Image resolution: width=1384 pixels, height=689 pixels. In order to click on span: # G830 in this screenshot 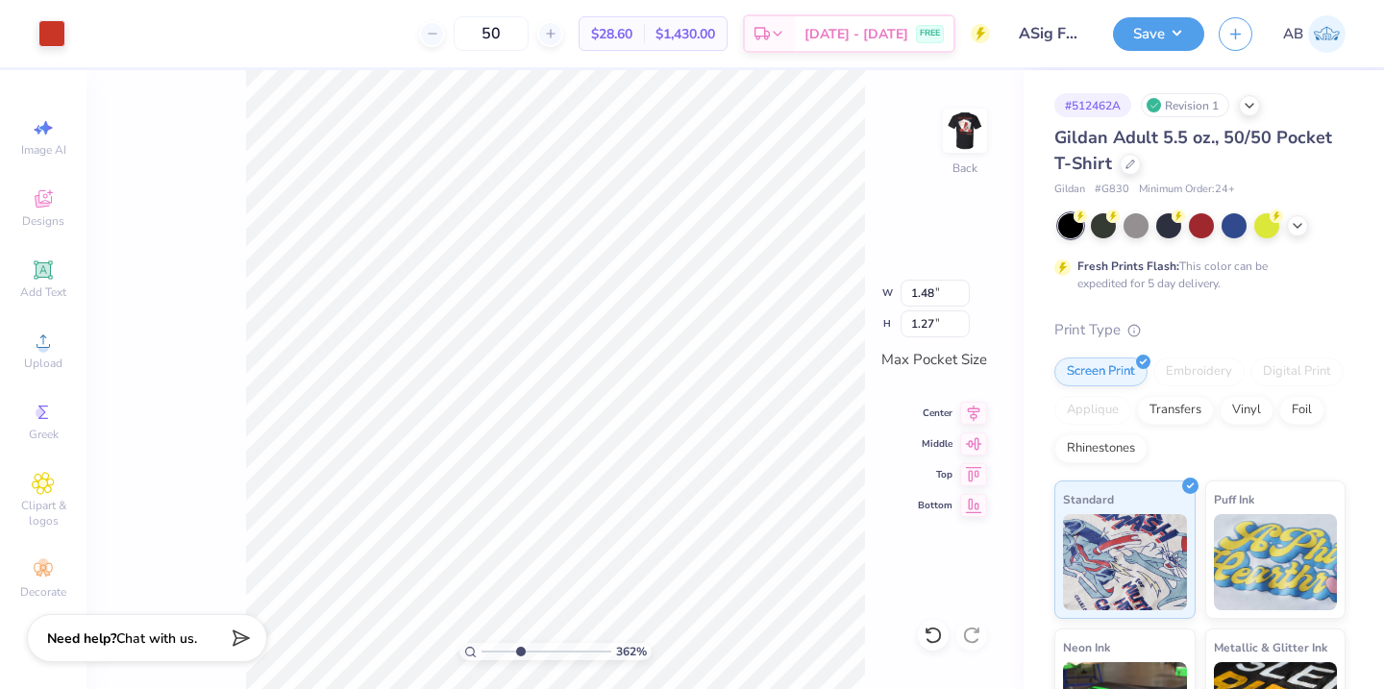, I will do `click(1112, 189)`.